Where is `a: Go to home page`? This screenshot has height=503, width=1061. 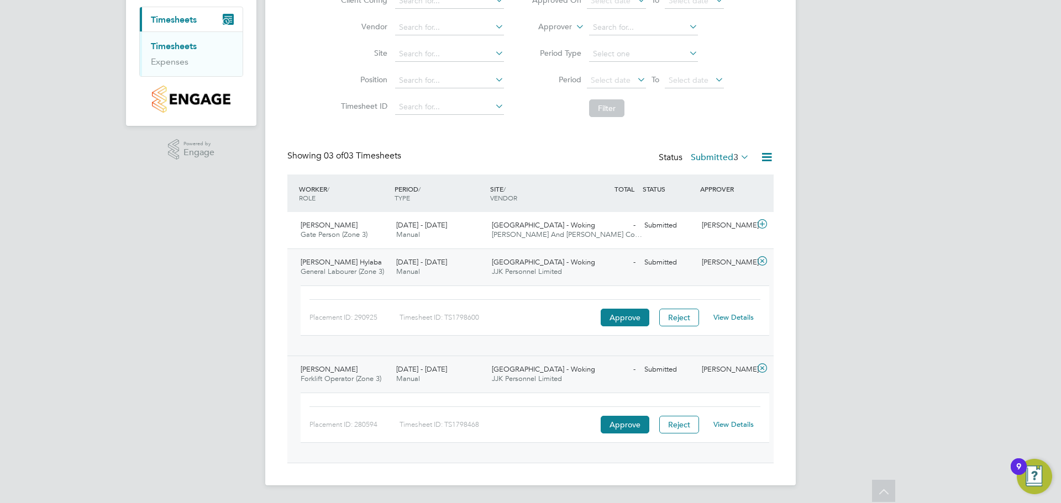
a: Go to home page is located at coordinates (191, 99).